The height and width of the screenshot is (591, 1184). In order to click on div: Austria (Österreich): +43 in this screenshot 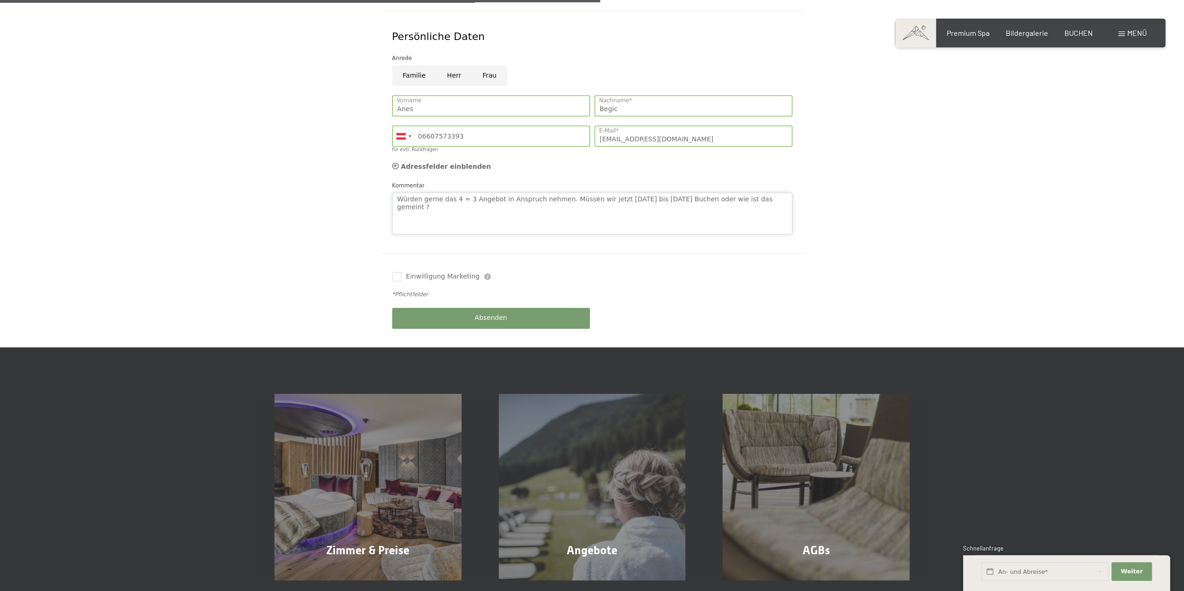, I will do `click(403, 136)`.